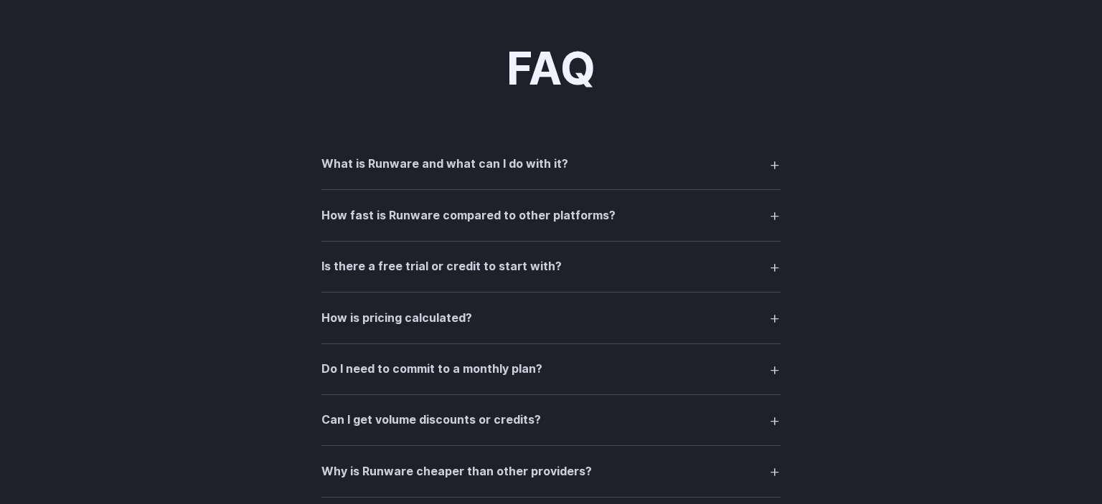  What do you see at coordinates (432, 369) in the screenshot?
I see `h3: Do I need to commit to a monthly plan?` at bounding box center [432, 369].